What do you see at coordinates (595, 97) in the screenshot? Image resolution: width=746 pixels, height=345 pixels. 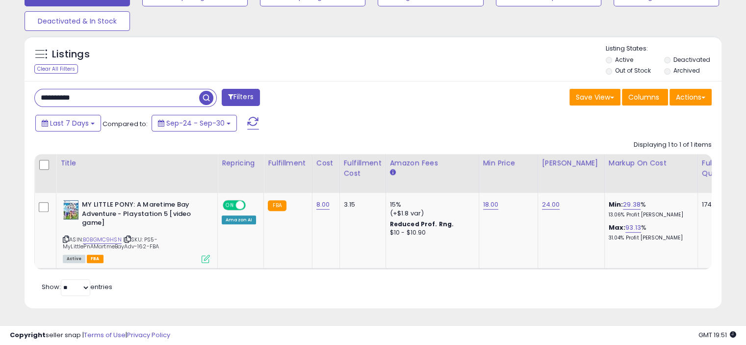 I see `button: Save View` at bounding box center [595, 97].